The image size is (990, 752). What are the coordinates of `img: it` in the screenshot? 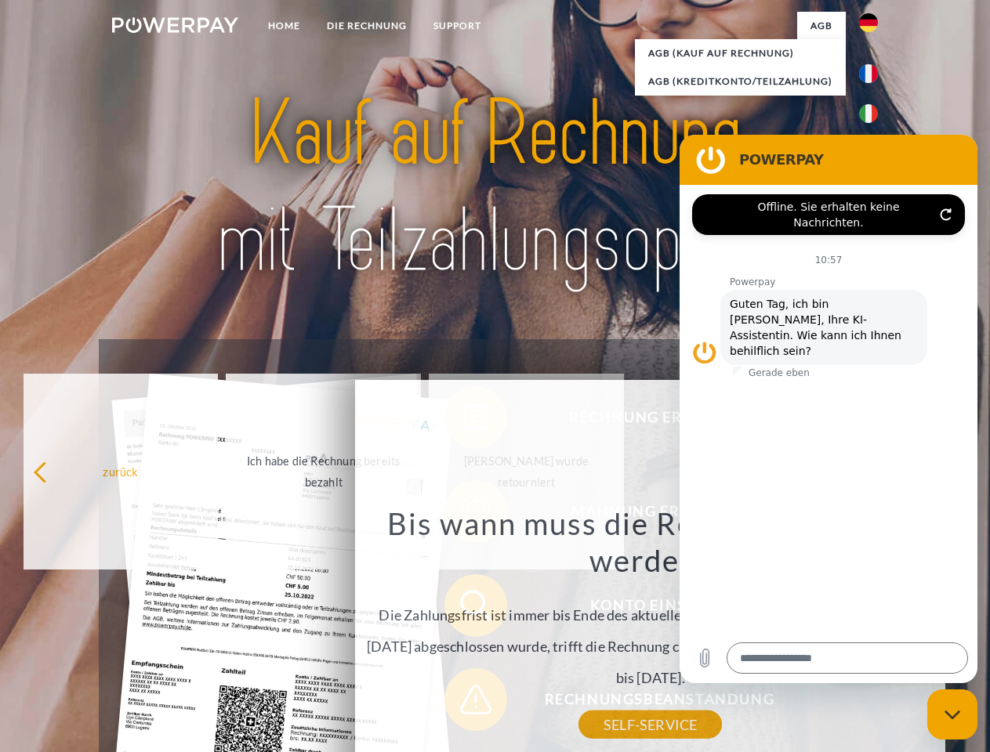 It's located at (868, 114).